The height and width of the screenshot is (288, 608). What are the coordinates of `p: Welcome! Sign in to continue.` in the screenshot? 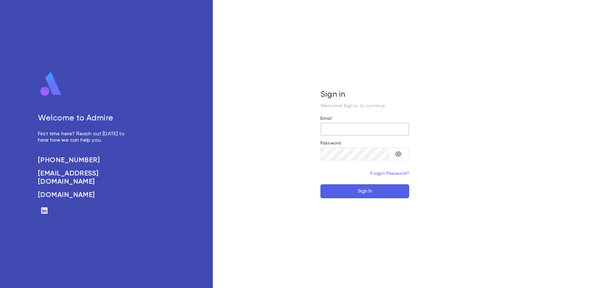 It's located at (365, 106).